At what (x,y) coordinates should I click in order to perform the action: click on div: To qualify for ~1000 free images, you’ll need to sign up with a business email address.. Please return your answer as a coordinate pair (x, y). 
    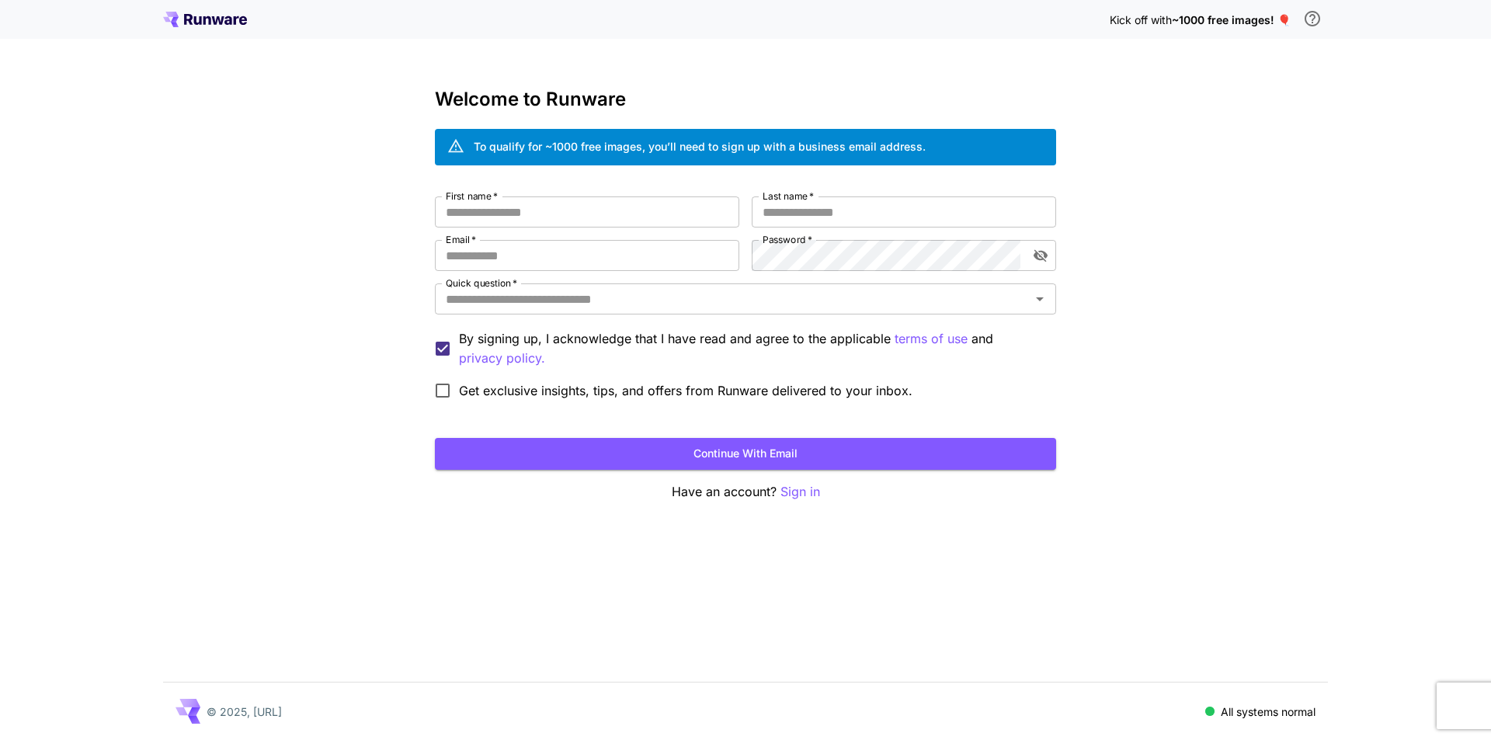
    Looking at the image, I should click on (700, 146).